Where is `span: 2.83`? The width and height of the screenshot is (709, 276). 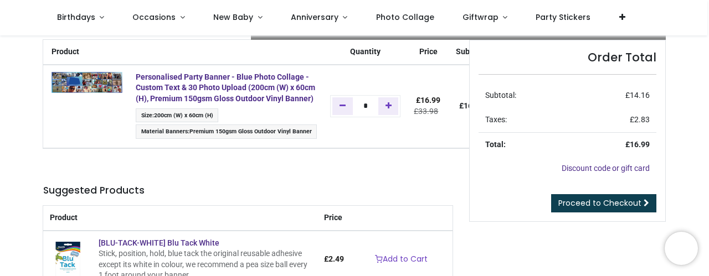
span: 2.83 is located at coordinates (642, 120).